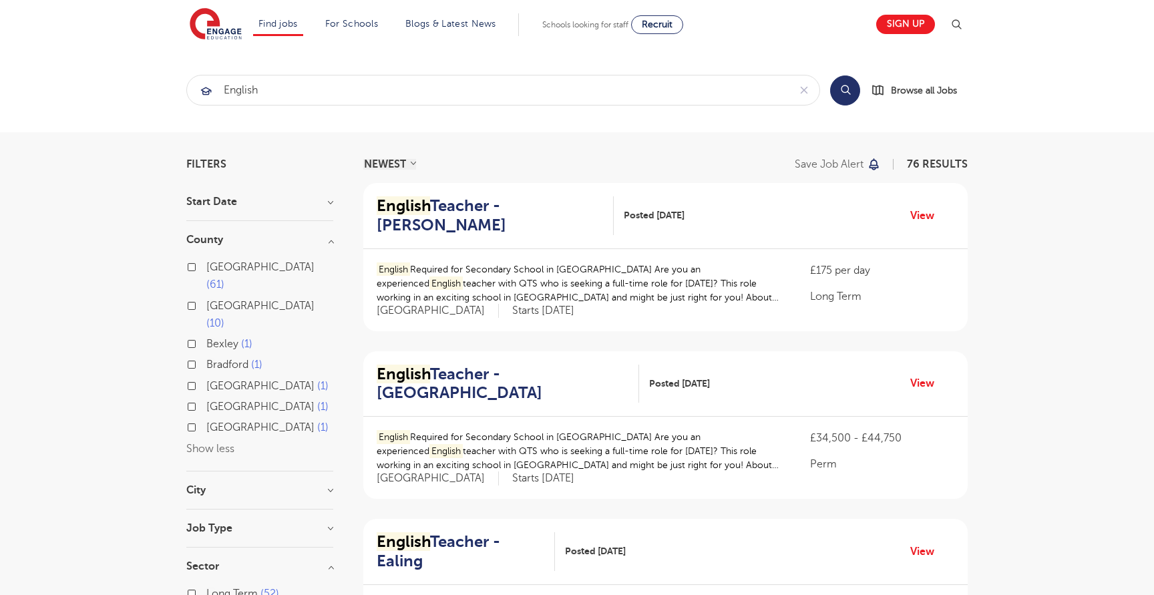 The width and height of the screenshot is (1154, 595). I want to click on a: Find jobs, so click(278, 23).